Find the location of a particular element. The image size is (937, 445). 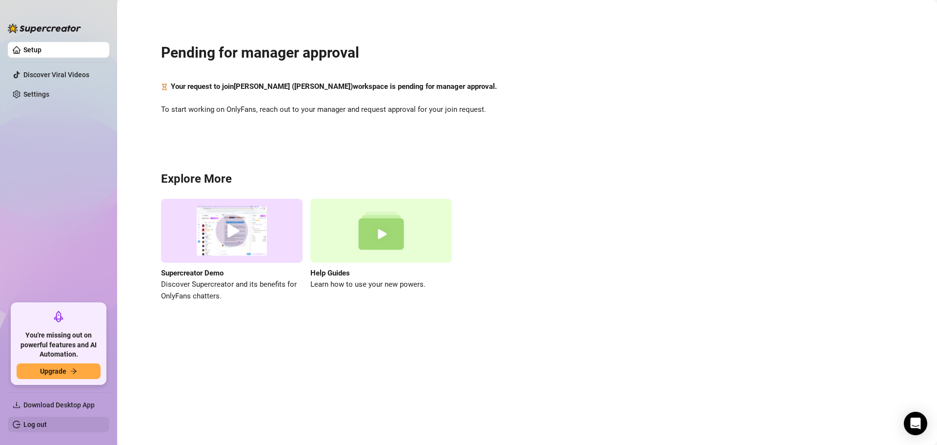

img: help guides is located at coordinates (381, 230).